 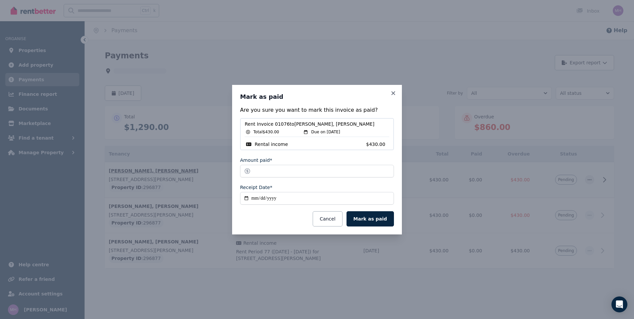 I want to click on label: Receipt Date*, so click(x=256, y=187).